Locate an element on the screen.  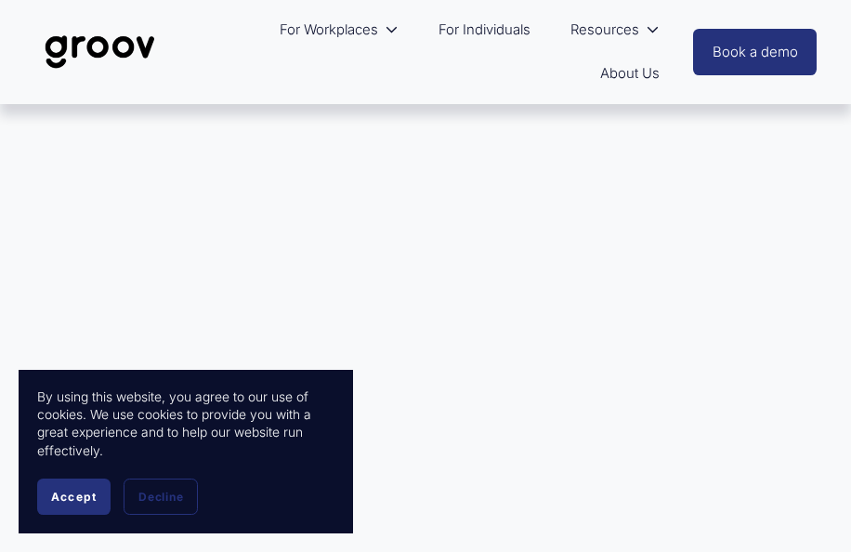
span: Accept is located at coordinates (73, 496).